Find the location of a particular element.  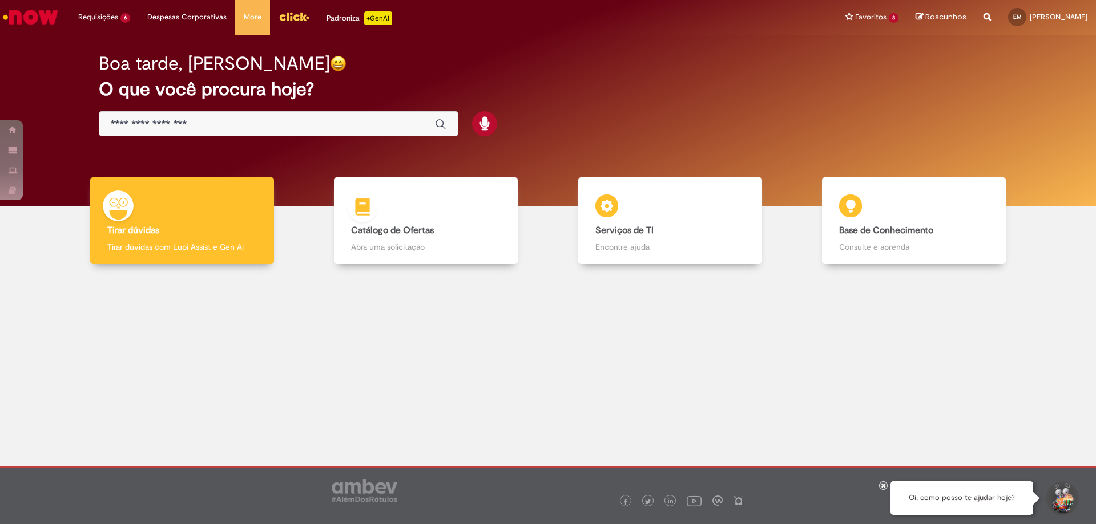

span: 3 is located at coordinates (893, 18).